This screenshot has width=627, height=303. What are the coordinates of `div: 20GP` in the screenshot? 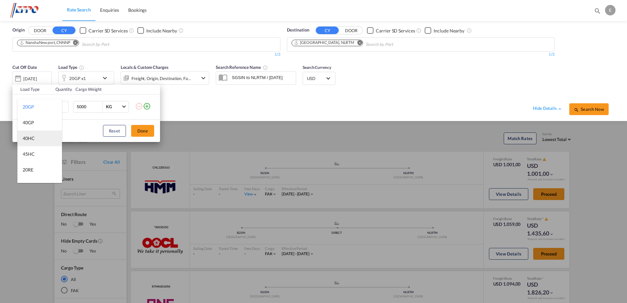 It's located at (28, 107).